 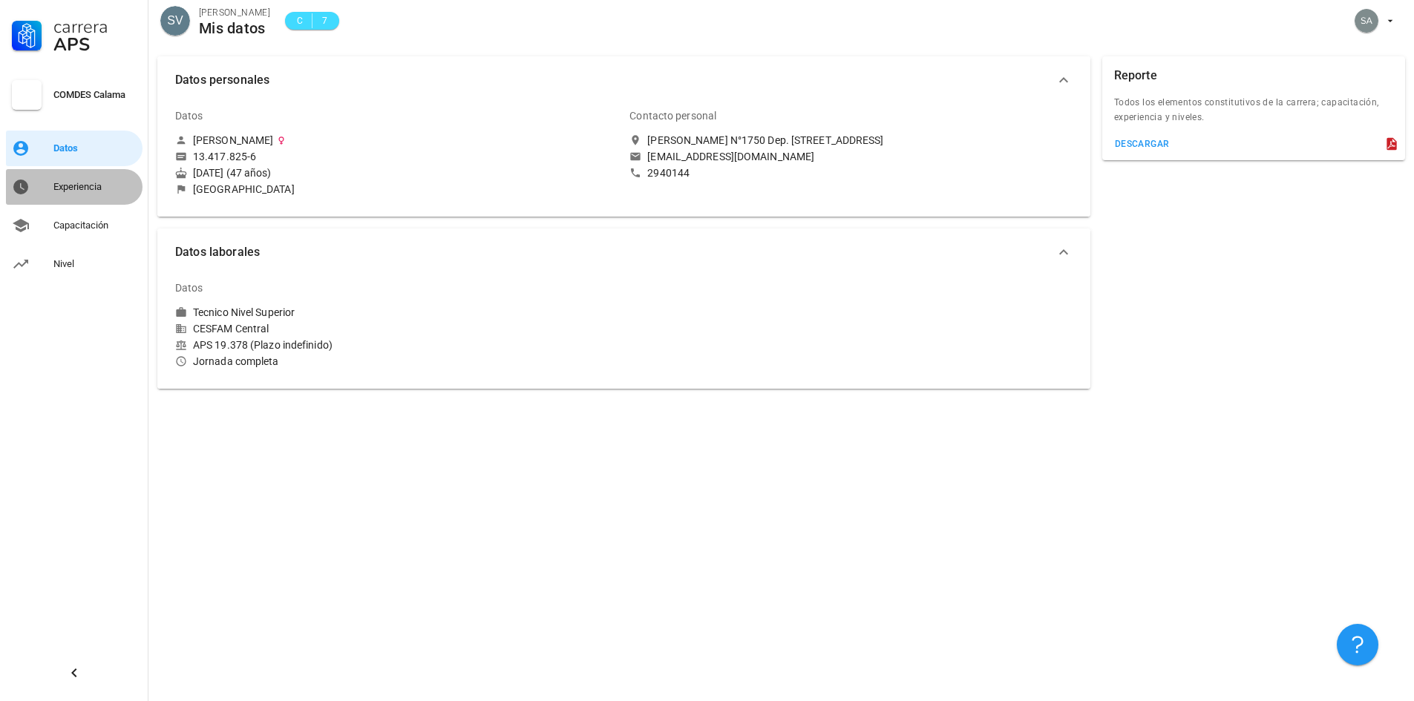 What do you see at coordinates (174, 21) in the screenshot?
I see `span: SV` at bounding box center [174, 21].